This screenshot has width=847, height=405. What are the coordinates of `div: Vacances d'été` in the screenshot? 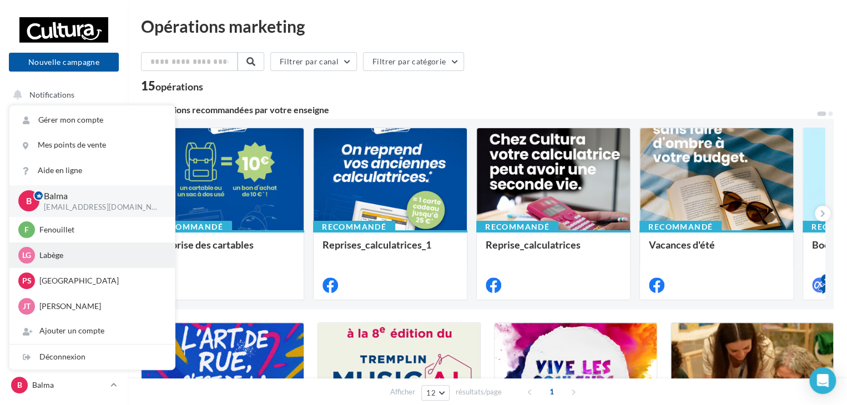 It's located at (716, 250).